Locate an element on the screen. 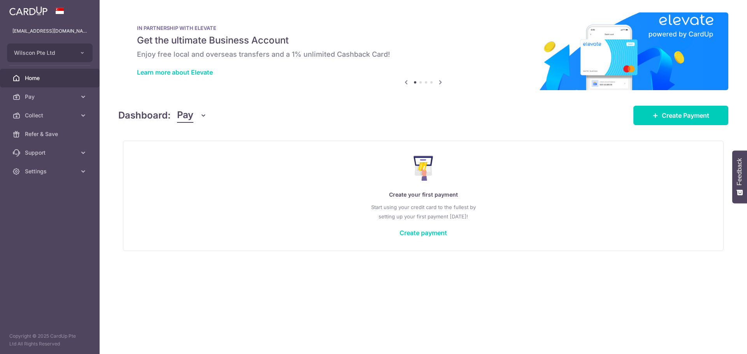 The image size is (747, 354). a: Learn more about Elevate is located at coordinates (175, 72).